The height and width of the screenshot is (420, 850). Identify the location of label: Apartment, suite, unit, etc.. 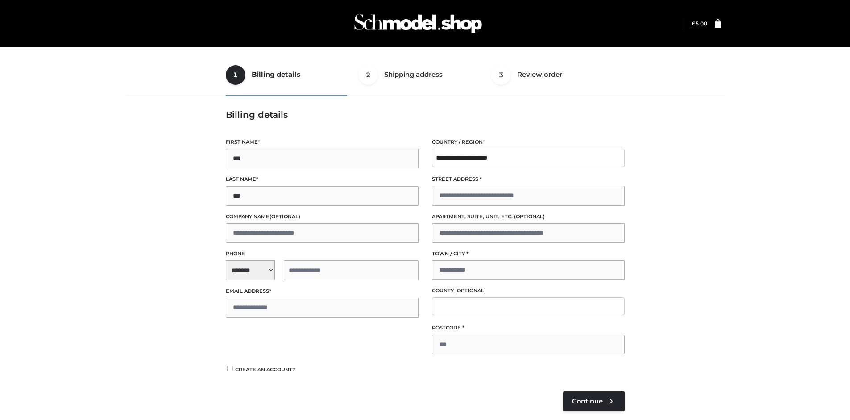
(529, 217).